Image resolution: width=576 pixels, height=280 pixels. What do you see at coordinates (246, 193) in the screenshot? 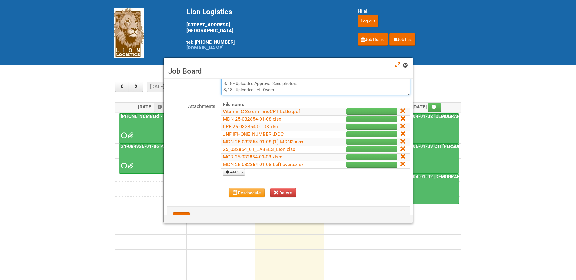
I see `button: Reschedule` at bounding box center [246, 193].